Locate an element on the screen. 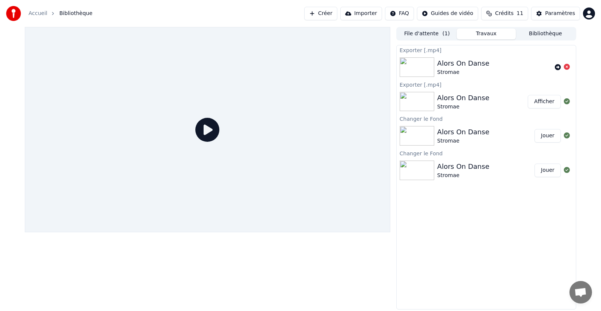 The image size is (601, 311). button: Crédits11 is located at coordinates (505, 14).